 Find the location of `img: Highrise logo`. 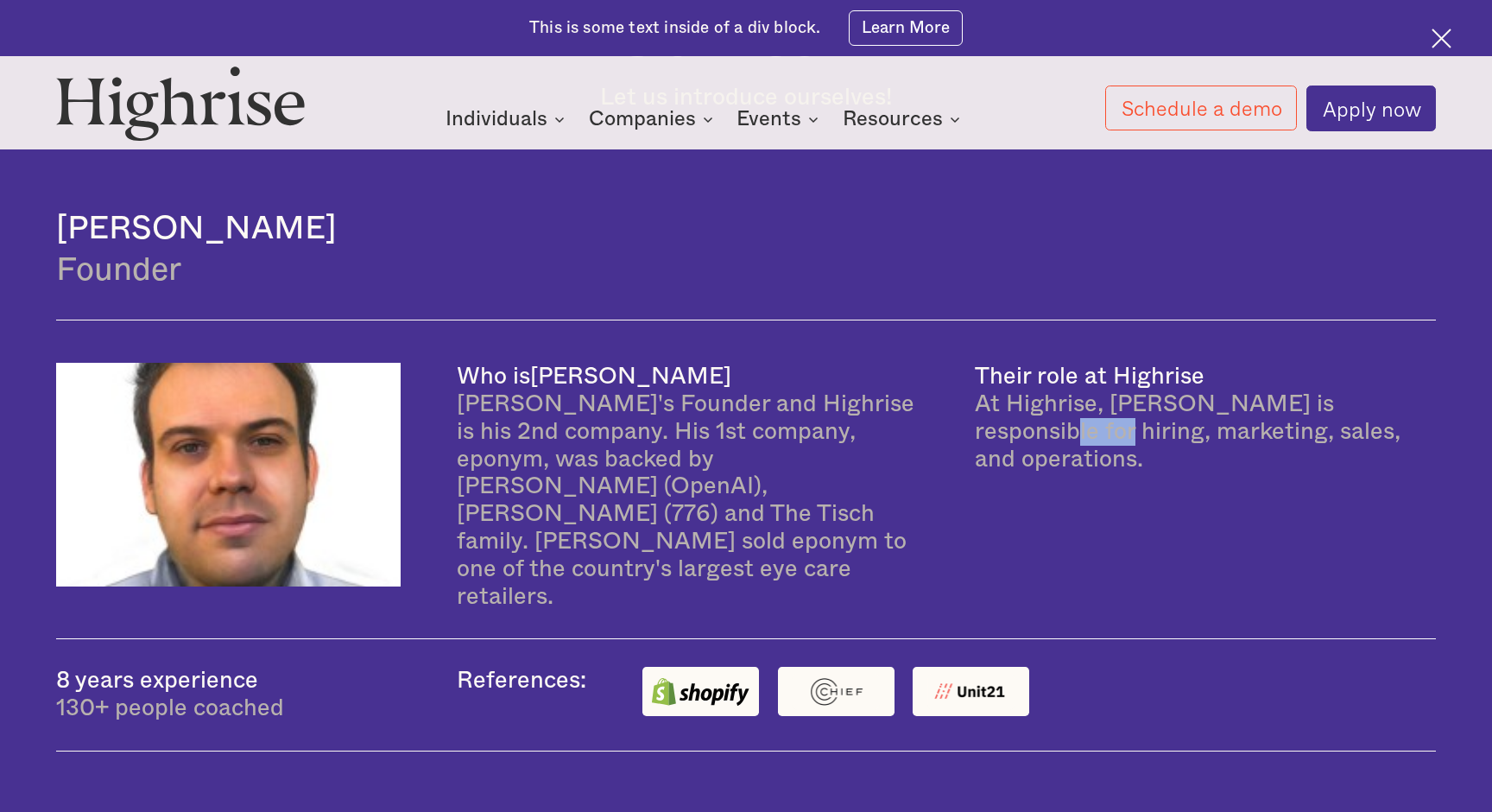

img: Highrise logo is located at coordinates (180, 103).